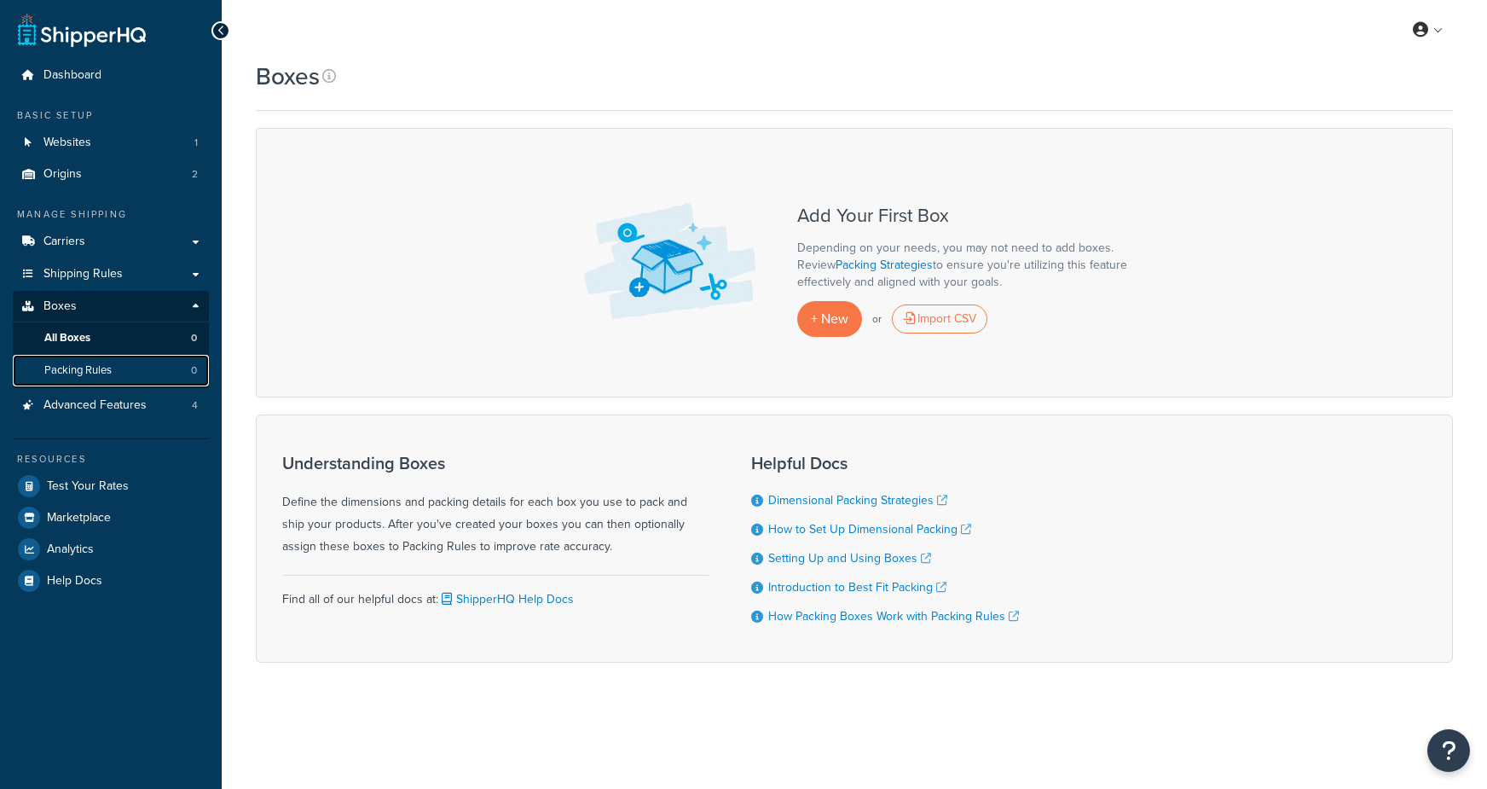 The height and width of the screenshot is (789, 1487). Describe the element at coordinates (111, 274) in the screenshot. I see `li: Shipping Rules` at that location.